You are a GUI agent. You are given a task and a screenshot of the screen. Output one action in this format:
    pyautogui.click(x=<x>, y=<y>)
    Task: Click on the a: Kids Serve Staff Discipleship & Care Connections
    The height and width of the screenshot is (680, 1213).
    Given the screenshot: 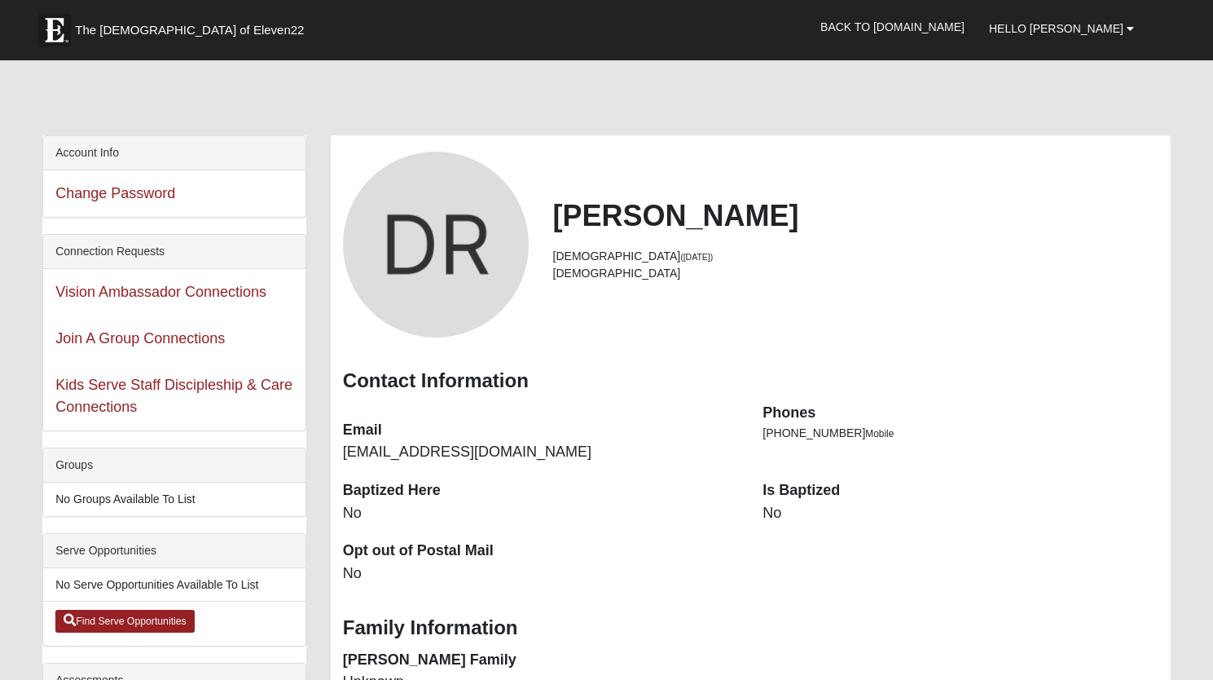 What is the action you would take?
    pyautogui.click(x=174, y=395)
    